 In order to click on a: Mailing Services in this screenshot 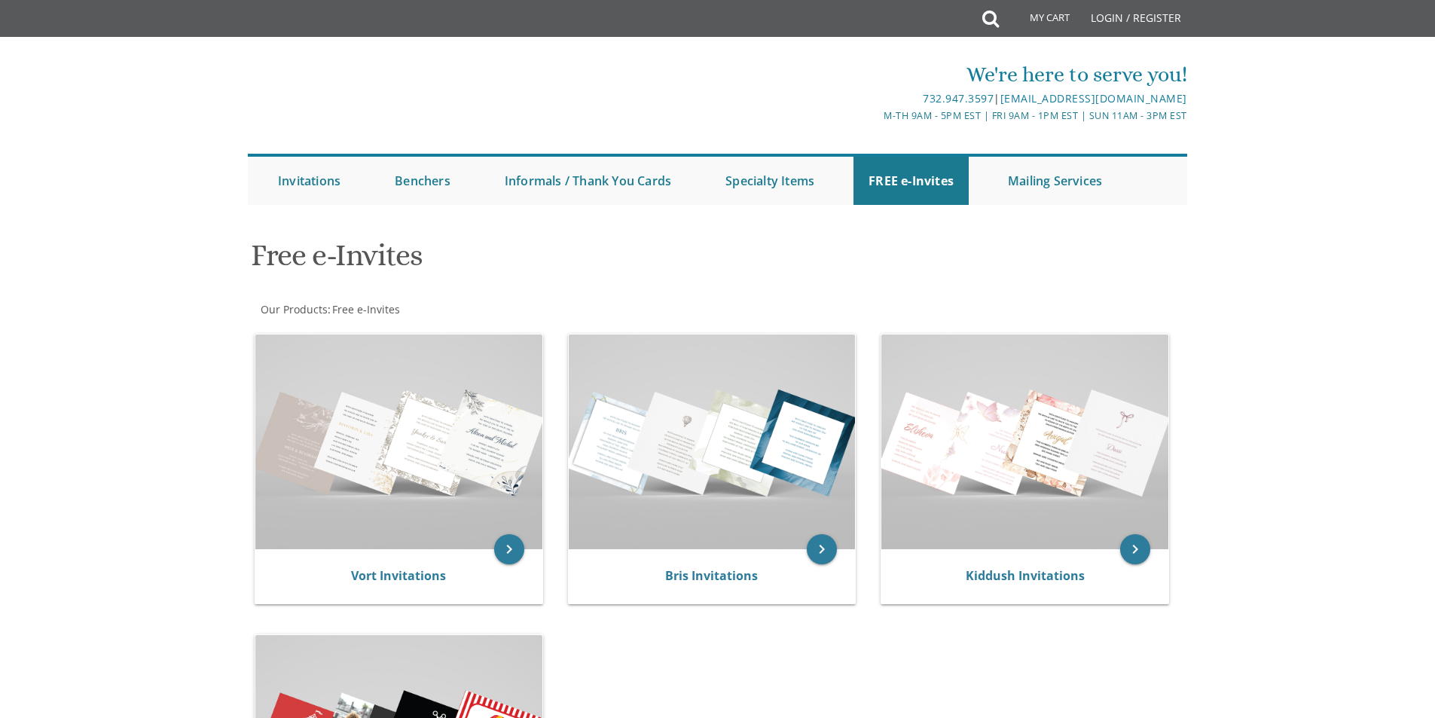, I will do `click(1055, 181)`.